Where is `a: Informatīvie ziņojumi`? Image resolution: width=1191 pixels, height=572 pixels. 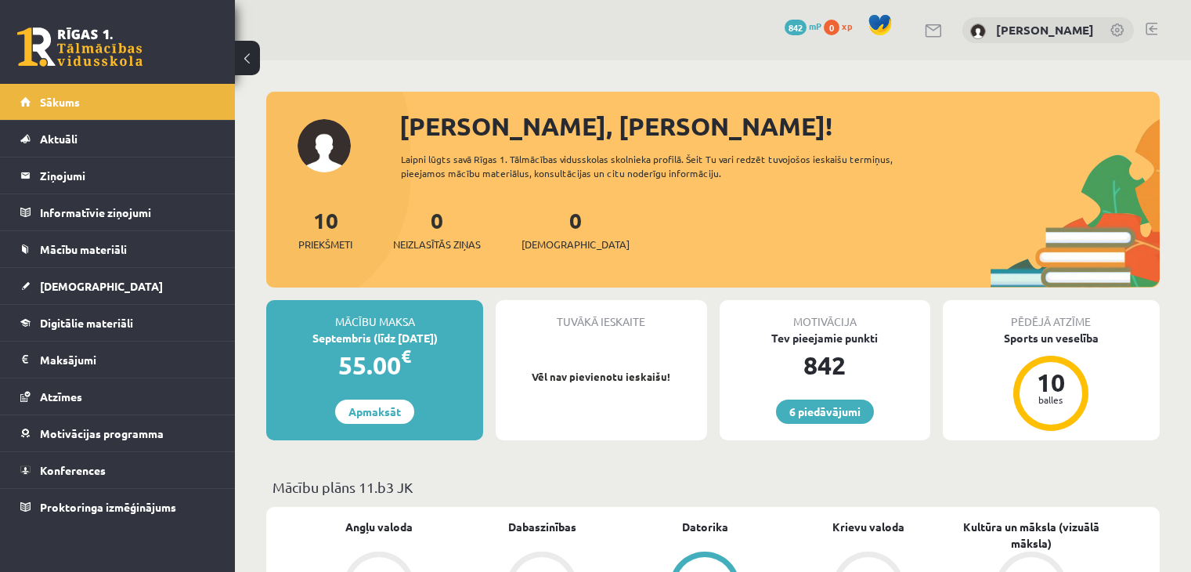 a: Informatīvie ziņojumi is located at coordinates (117, 212).